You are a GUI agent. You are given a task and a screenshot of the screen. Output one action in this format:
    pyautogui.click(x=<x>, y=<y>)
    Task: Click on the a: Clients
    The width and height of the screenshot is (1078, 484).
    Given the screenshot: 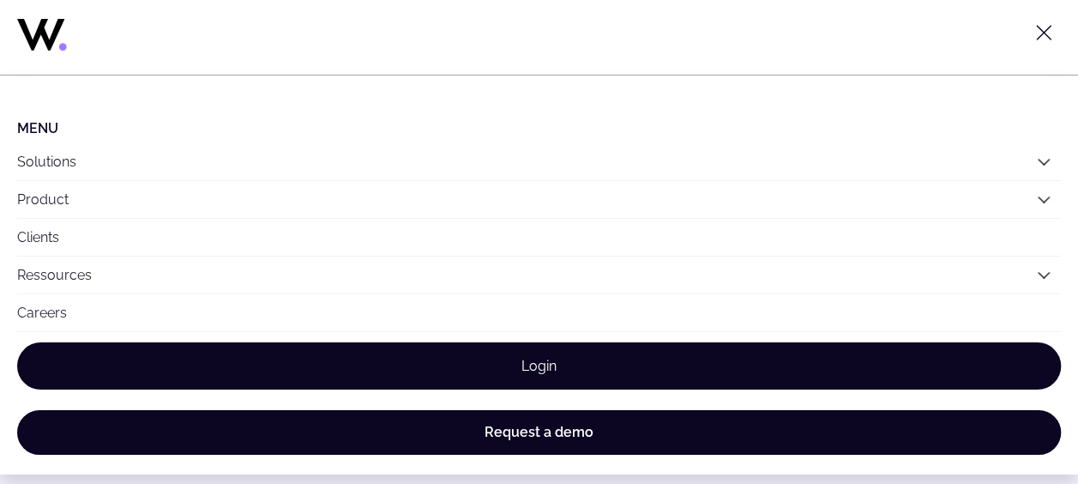 What is the action you would take?
    pyautogui.click(x=539, y=237)
    